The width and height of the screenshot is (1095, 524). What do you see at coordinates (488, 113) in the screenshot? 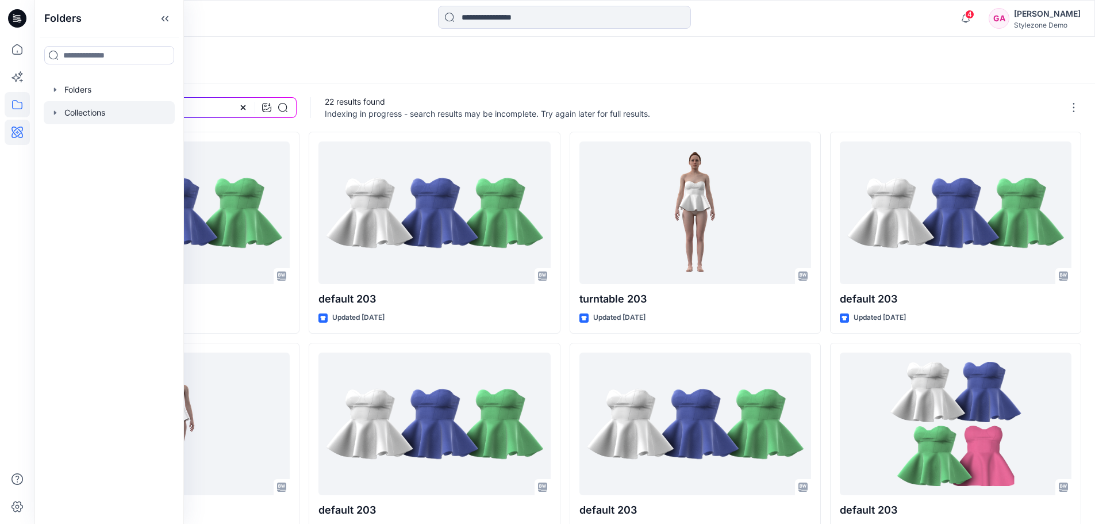
I see `p: Indexing in progress - search results may be incomplete. Try again later for full results.` at bounding box center [488, 113].